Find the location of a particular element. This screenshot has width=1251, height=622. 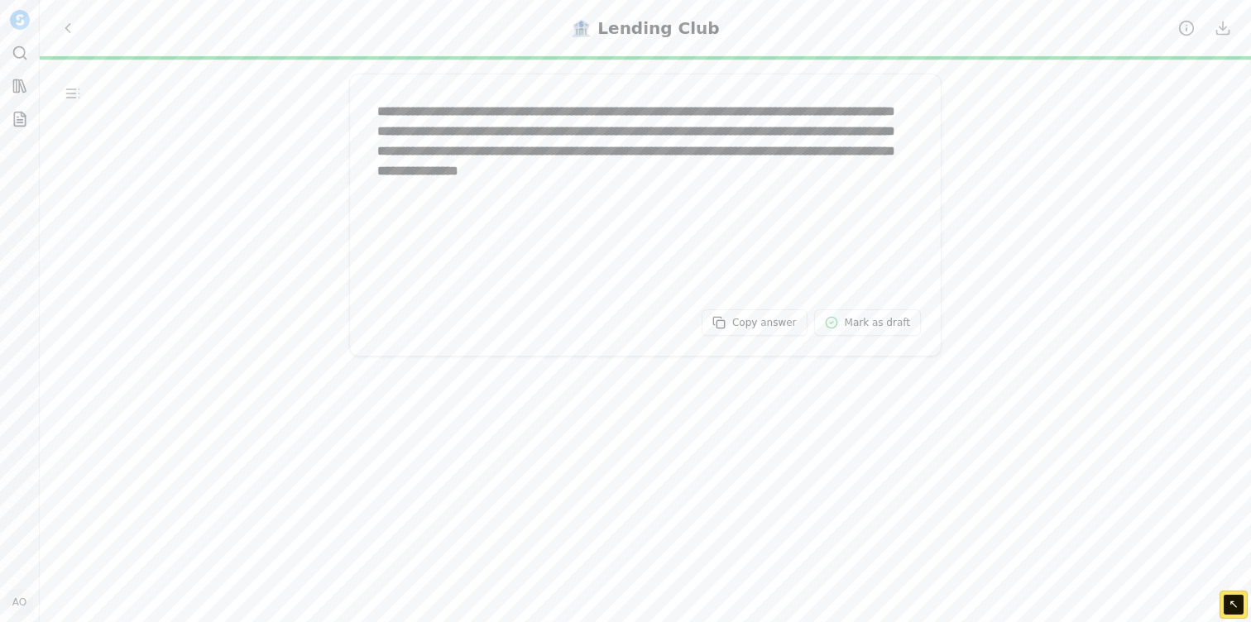

span: Mark as draft is located at coordinates (877, 323).